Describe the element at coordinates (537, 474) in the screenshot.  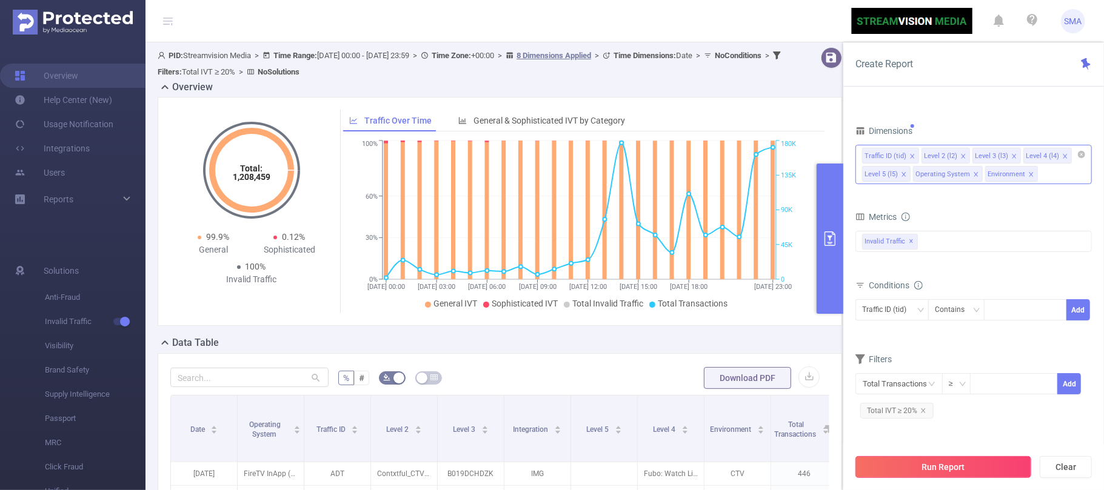
I see `p: IMG` at that location.